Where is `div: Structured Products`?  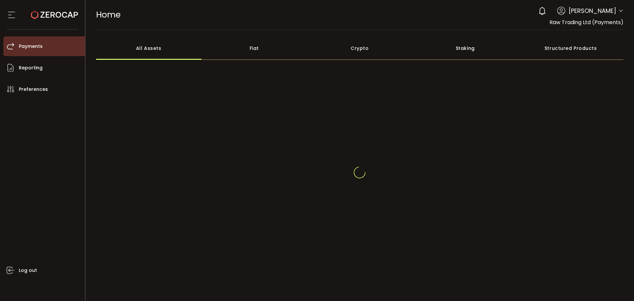 div: Structured Products is located at coordinates (571, 48).